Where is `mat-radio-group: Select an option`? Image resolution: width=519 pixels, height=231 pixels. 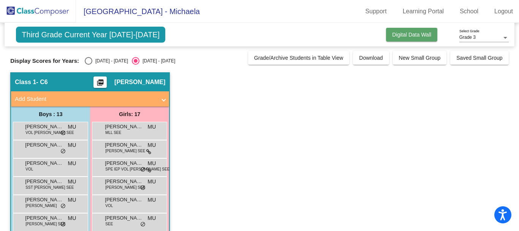
mat-radio-group: Select an option is located at coordinates (130, 61).